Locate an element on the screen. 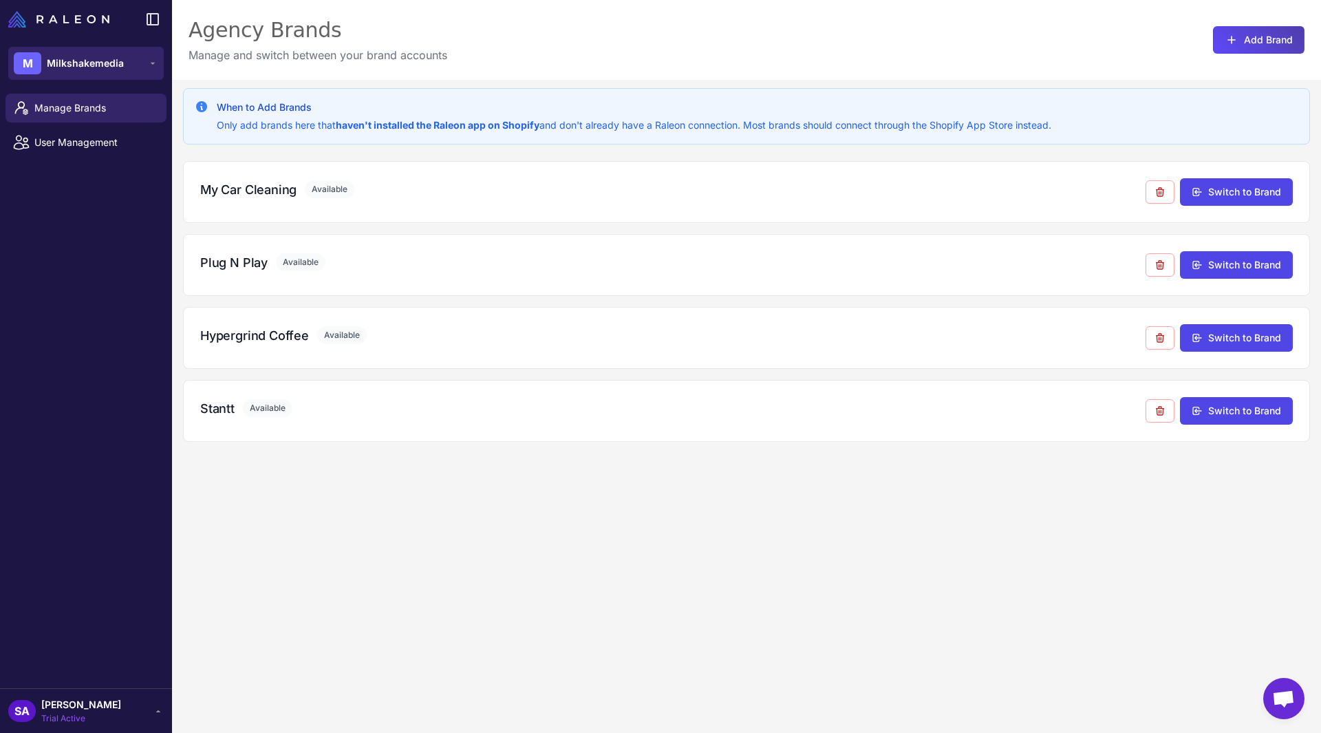 The width and height of the screenshot is (1321, 733). div: Agency Brands is located at coordinates (318, 30).